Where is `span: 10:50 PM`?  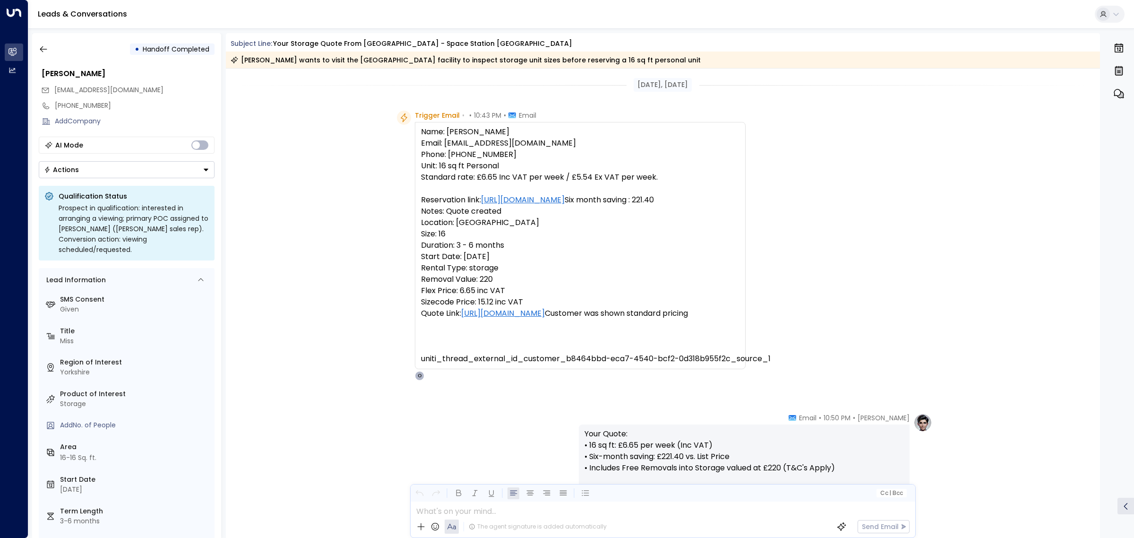
span: 10:50 PM is located at coordinates (837, 418).